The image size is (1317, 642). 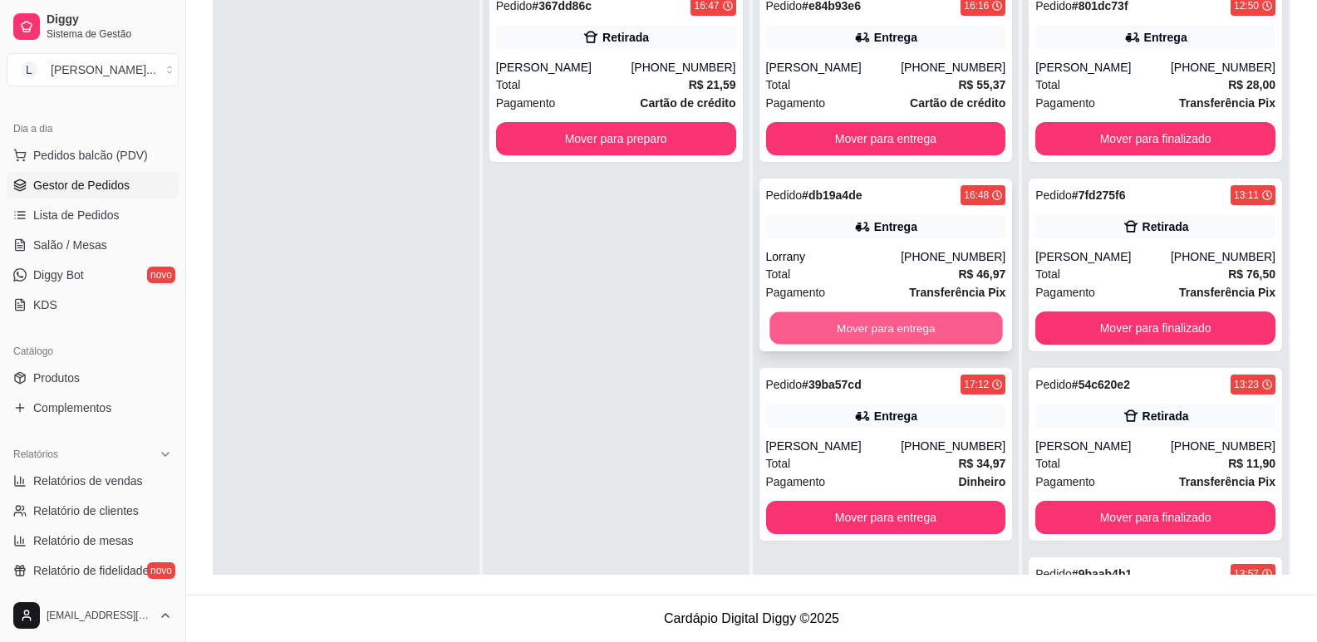 I want to click on a: Gestor de Pedidos, so click(x=92, y=185).